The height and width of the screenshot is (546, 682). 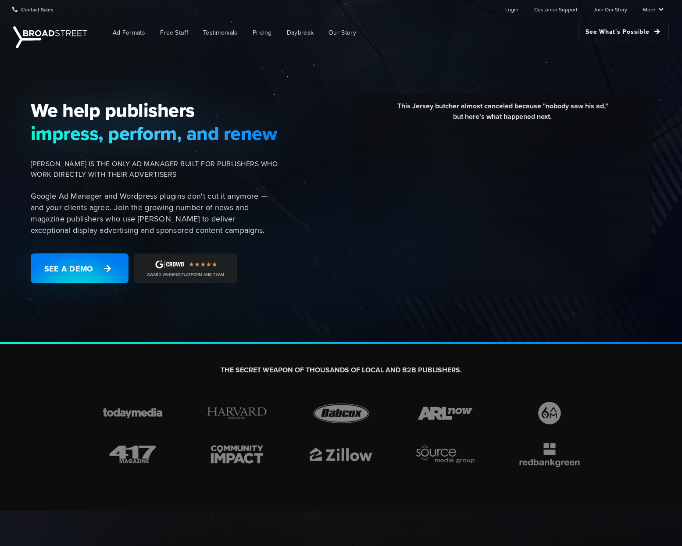 What do you see at coordinates (300, 32) in the screenshot?
I see `a: Daybreak` at bounding box center [300, 32].